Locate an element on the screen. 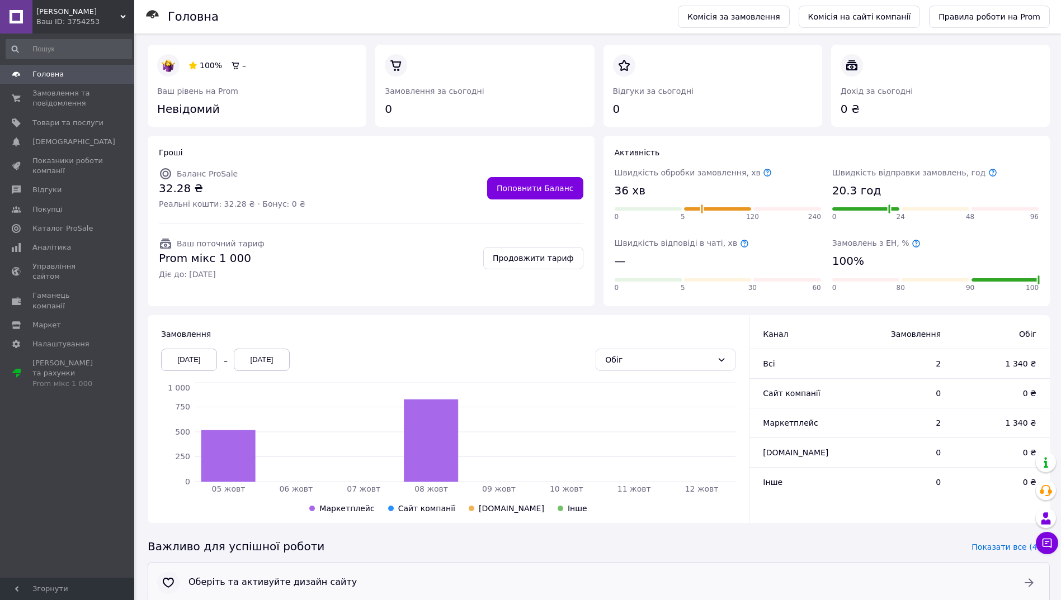 The width and height of the screenshot is (1061, 600). span: Відгуки is located at coordinates (47, 190).